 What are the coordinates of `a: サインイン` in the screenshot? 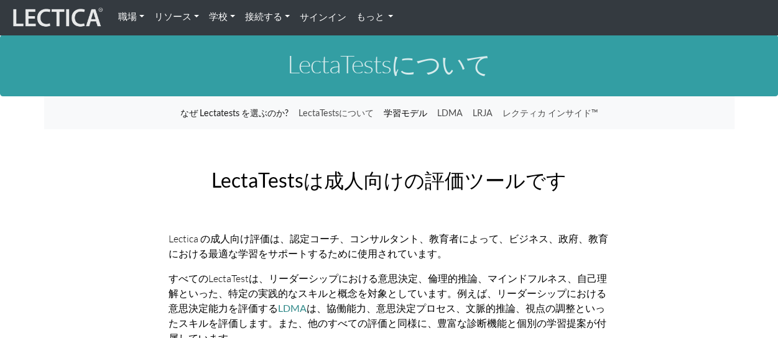 It's located at (323, 17).